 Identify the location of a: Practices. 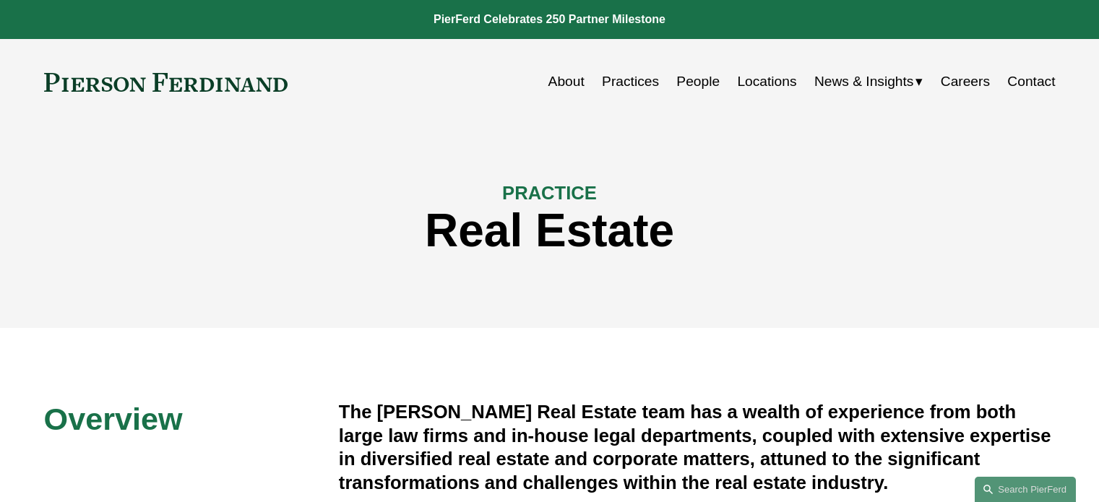
(630, 82).